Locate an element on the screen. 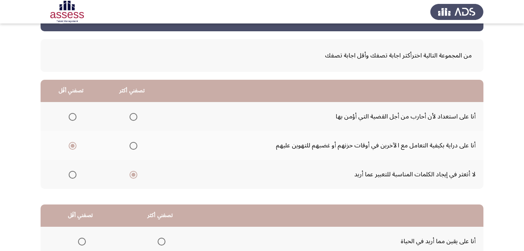 The height and width of the screenshot is (251, 524). img: Assessment logo of OCM R1 ASSESS is located at coordinates (67, 12).